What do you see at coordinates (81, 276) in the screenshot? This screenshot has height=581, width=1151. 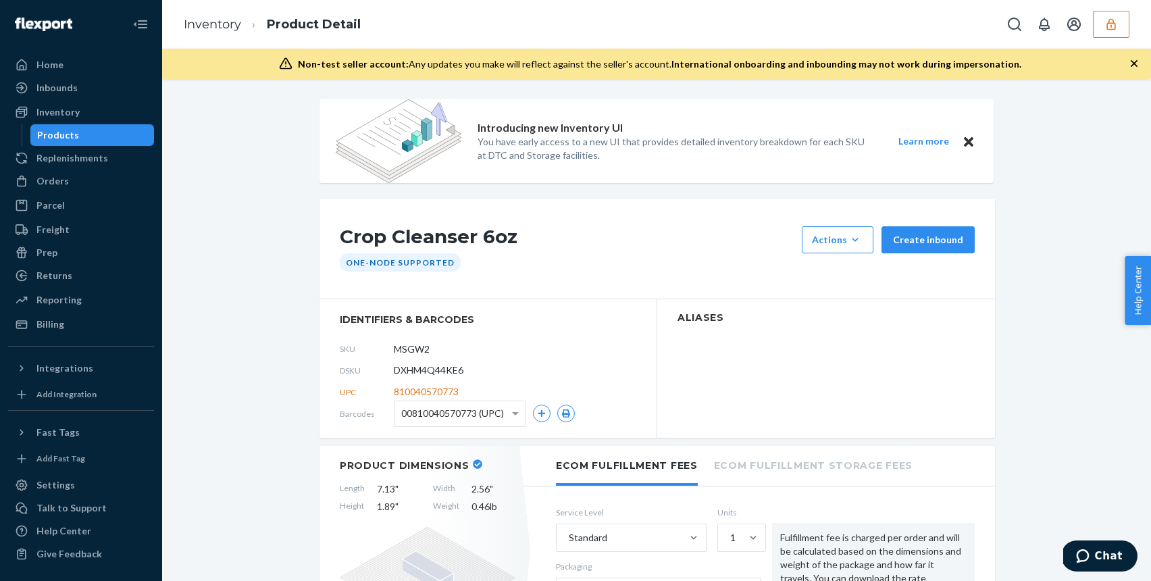 I see `a: Returns` at bounding box center [81, 276].